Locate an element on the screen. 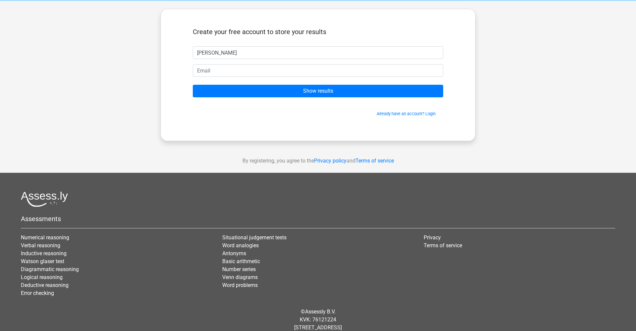 The image size is (636, 331). a: Venn diagrams is located at coordinates (240, 277).